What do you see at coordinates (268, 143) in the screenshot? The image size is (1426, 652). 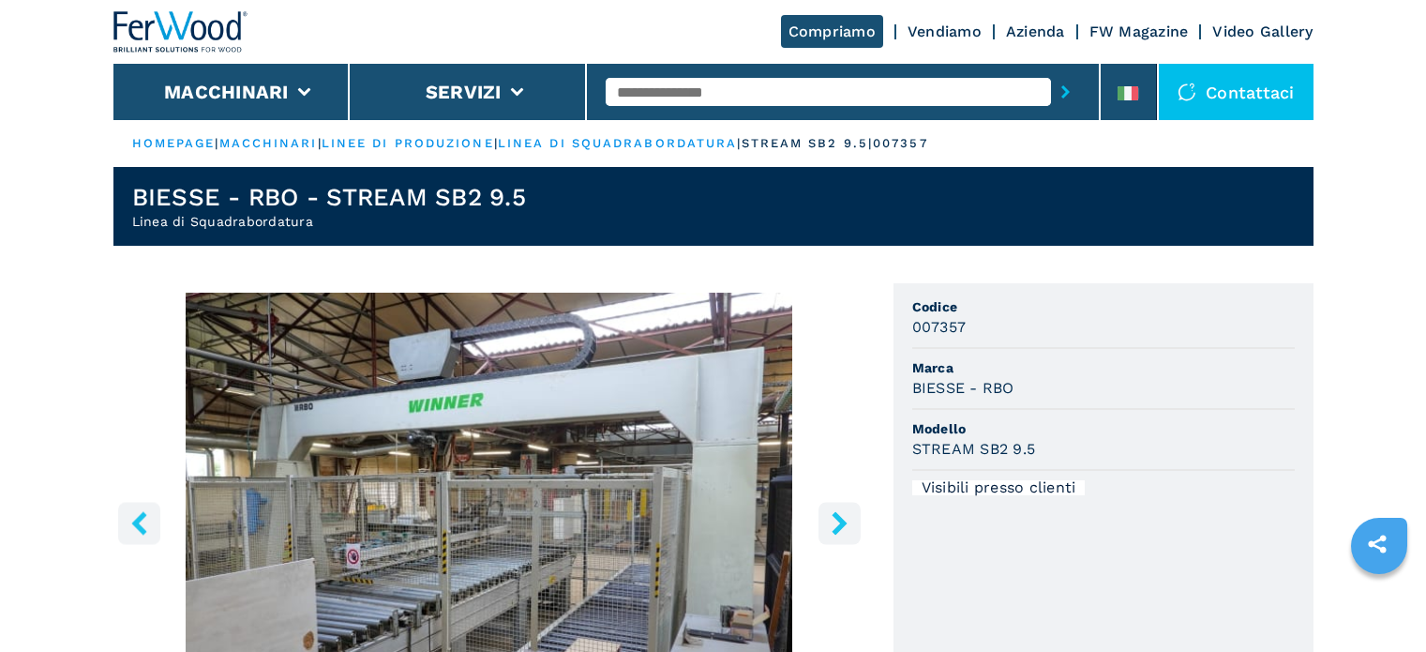 I see `a: macchinari` at bounding box center [268, 143].